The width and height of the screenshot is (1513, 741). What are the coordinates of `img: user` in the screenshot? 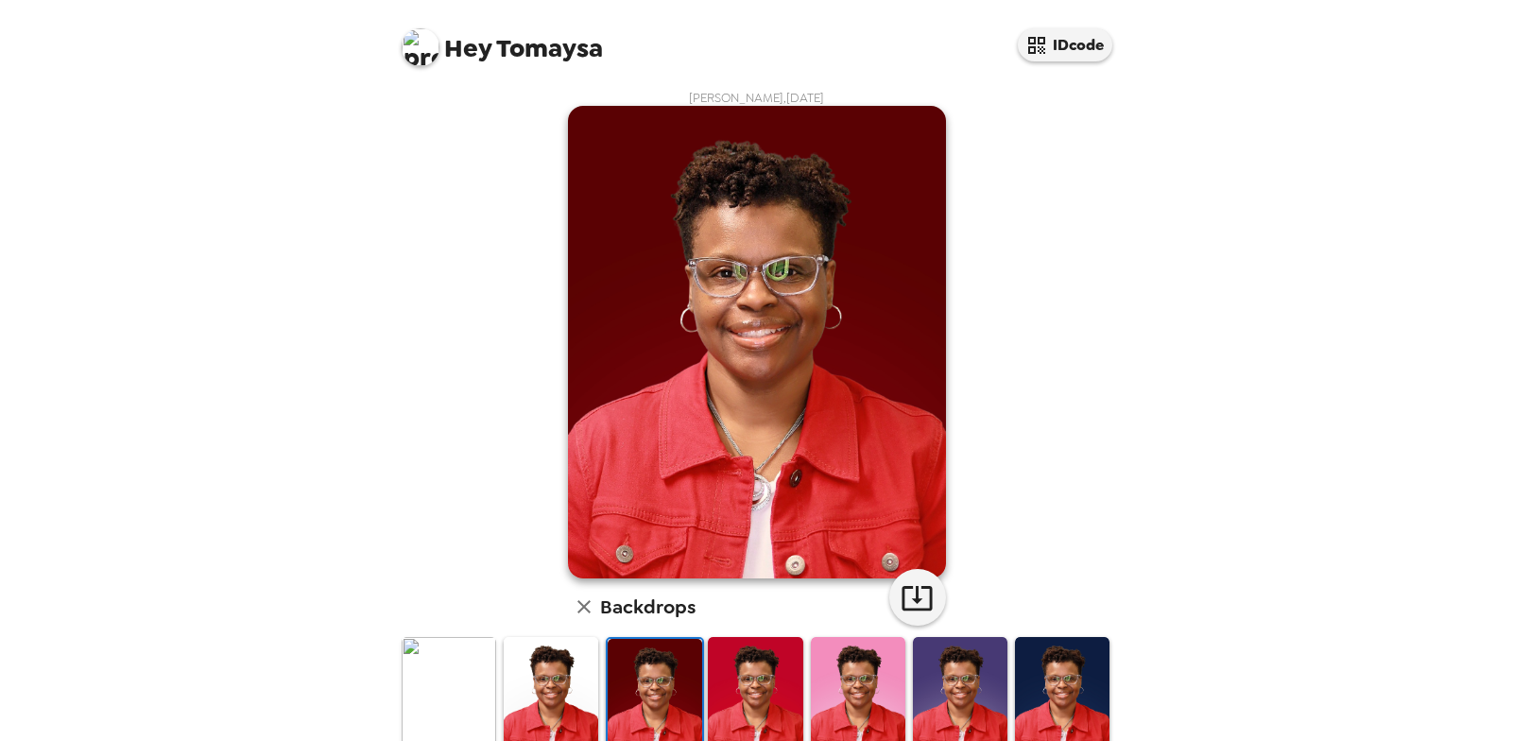 It's located at (757, 342).